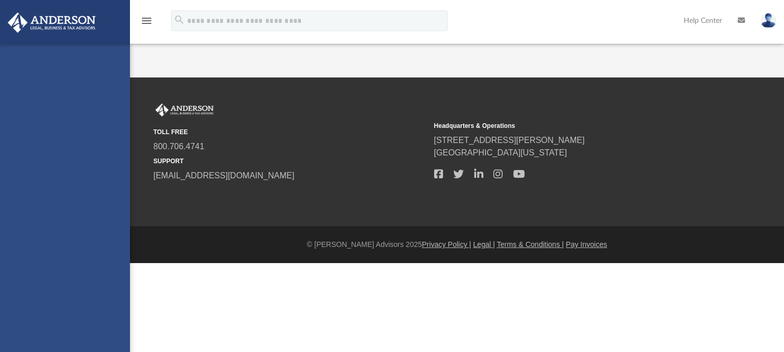  What do you see at coordinates (530, 244) in the screenshot?
I see `a: Terms & Conditions |` at bounding box center [530, 244].